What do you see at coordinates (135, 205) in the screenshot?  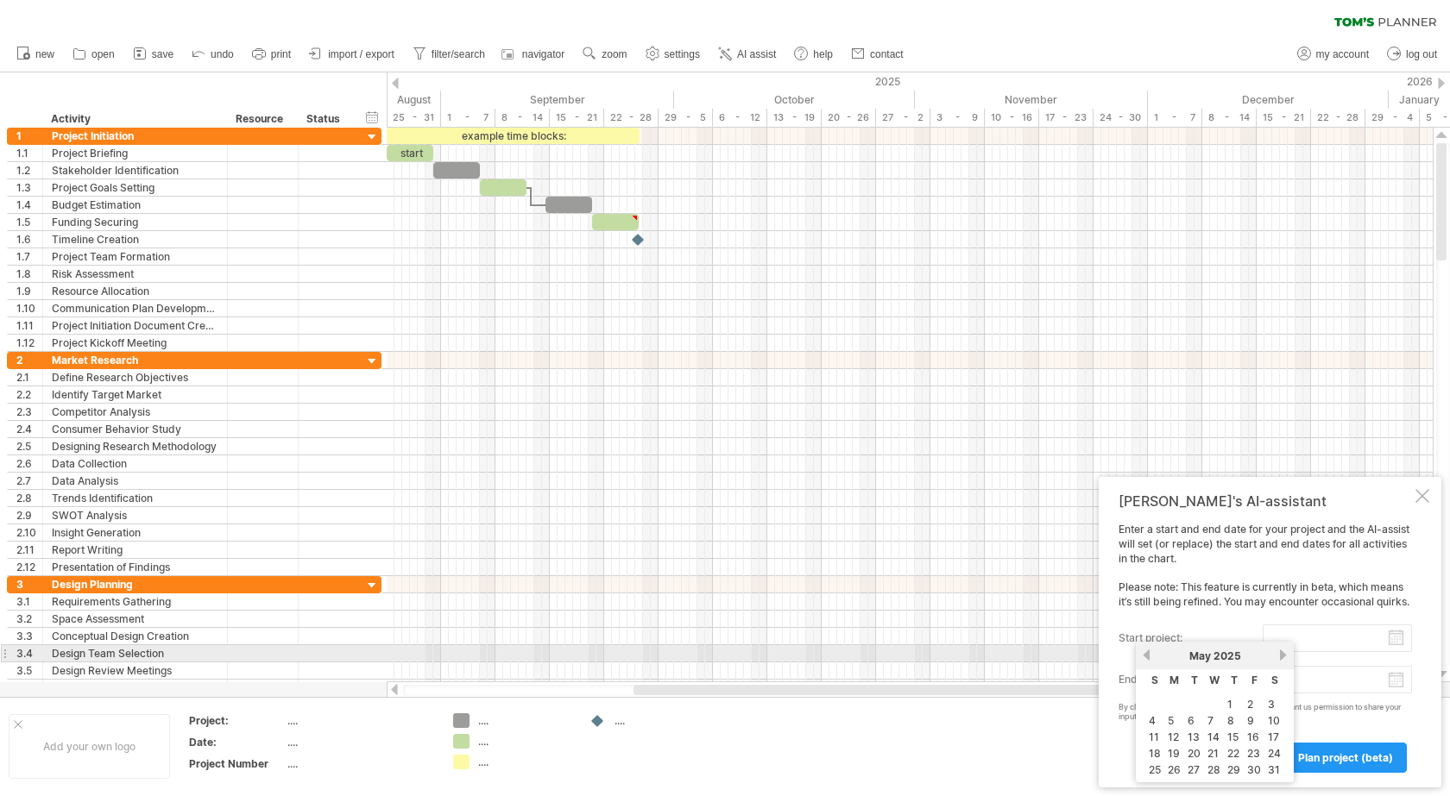 I see `div: Budget Estimation` at bounding box center [135, 205].